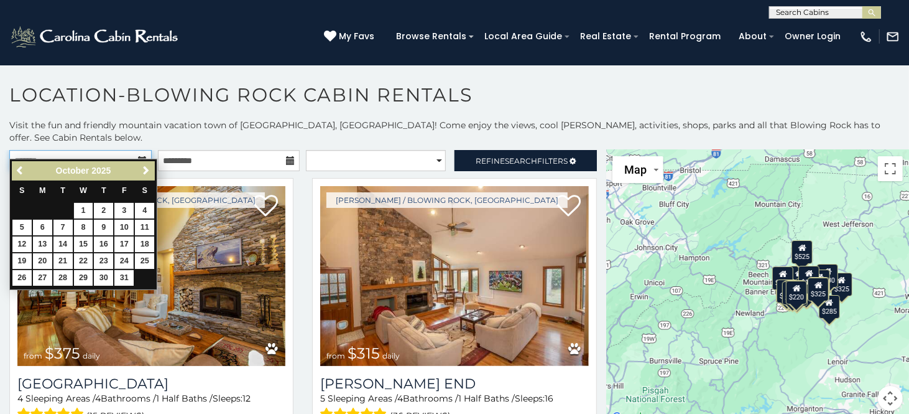 The image size is (909, 414). I want to click on a: 16, so click(103, 244).